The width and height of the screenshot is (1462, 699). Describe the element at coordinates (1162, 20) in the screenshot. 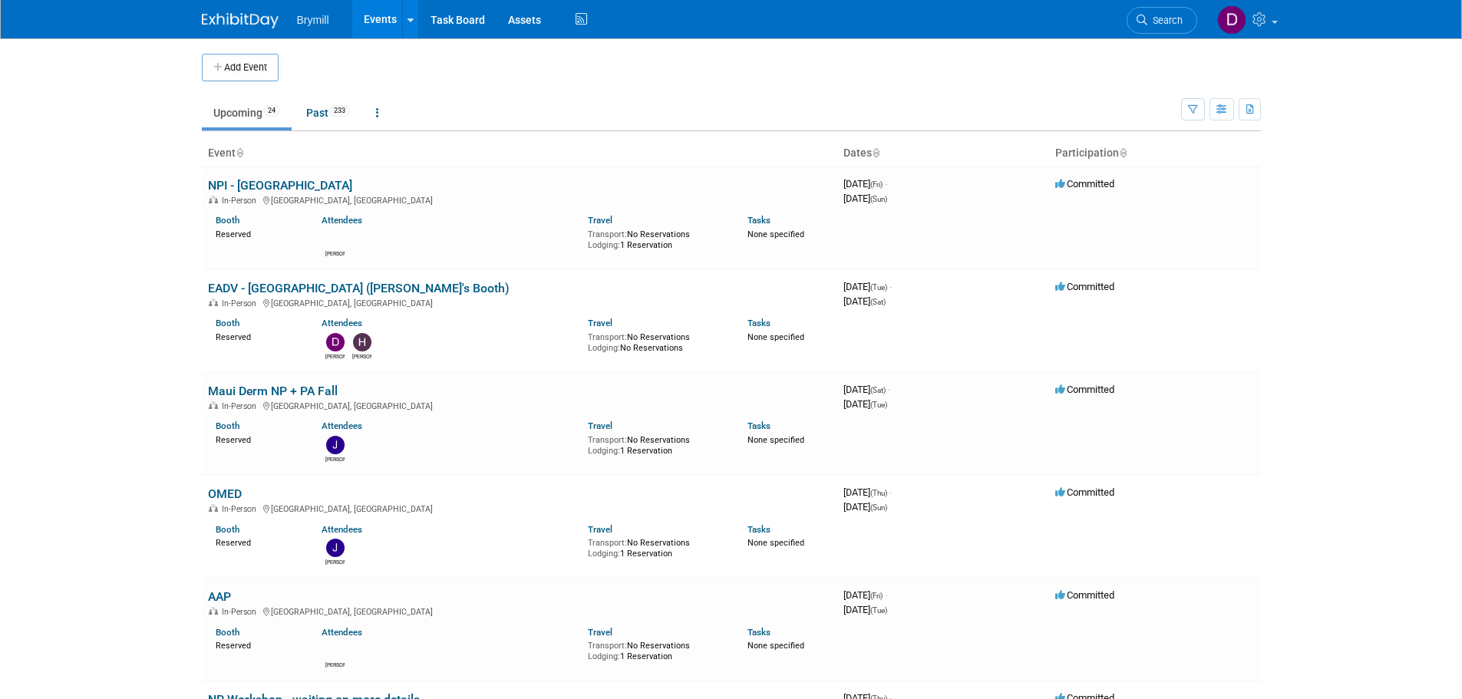

I see `a: Search` at that location.